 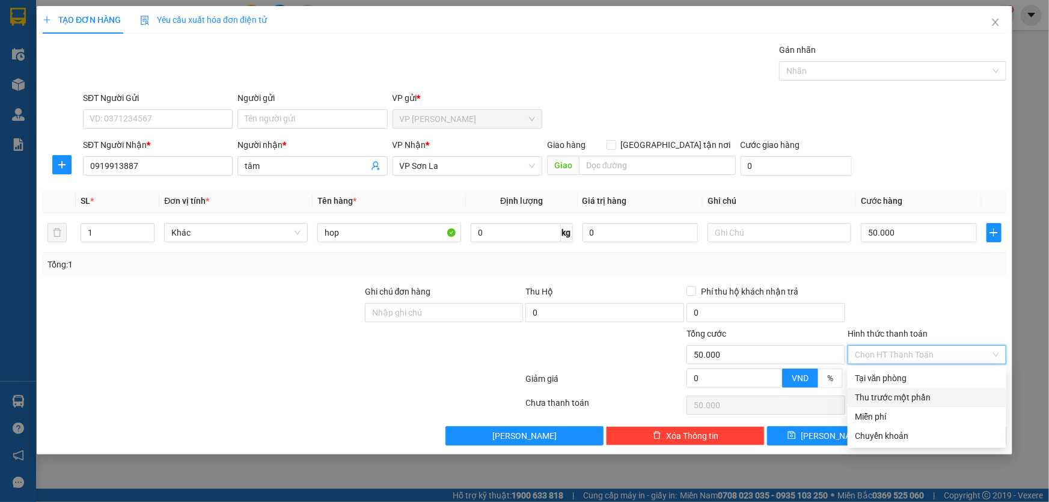 What do you see at coordinates (521, 201) in the screenshot?
I see `span: Định lượng` at bounding box center [521, 201].